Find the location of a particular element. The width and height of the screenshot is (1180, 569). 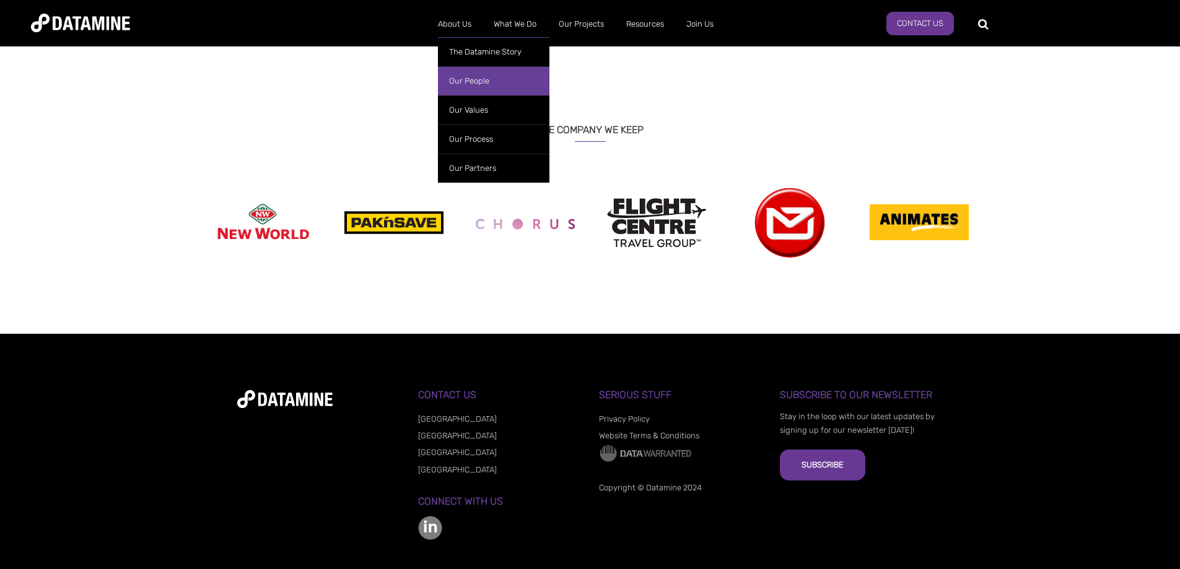

img: chorus is located at coordinates (525, 222).